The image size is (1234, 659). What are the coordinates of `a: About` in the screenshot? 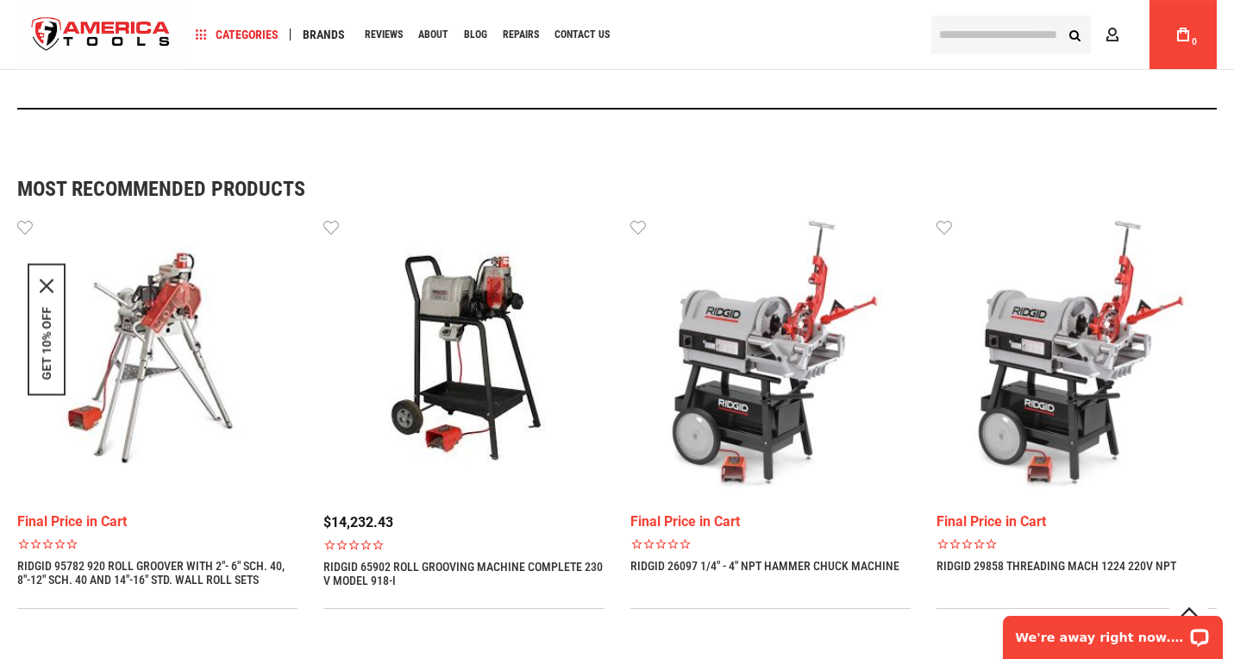 It's located at (433, 34).